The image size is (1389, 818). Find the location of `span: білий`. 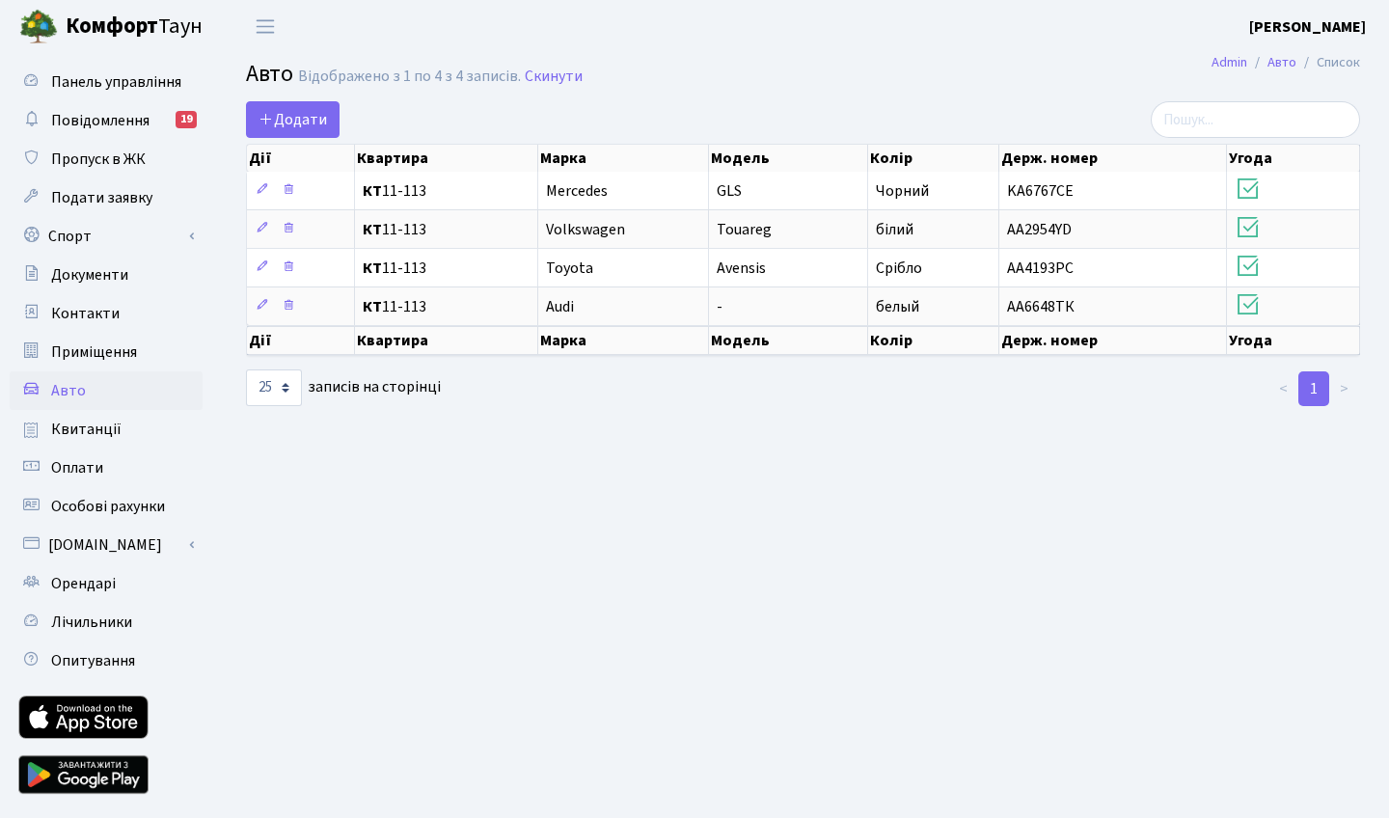

span: білий is located at coordinates (894, 230).